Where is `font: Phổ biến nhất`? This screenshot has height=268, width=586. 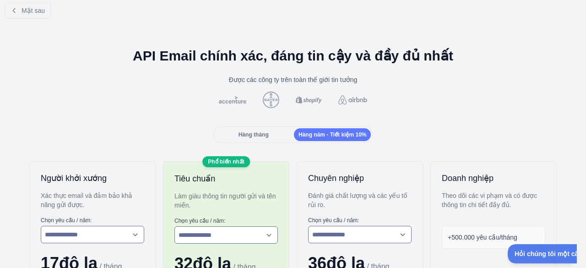
font: Phổ biến nhất is located at coordinates (226, 162).